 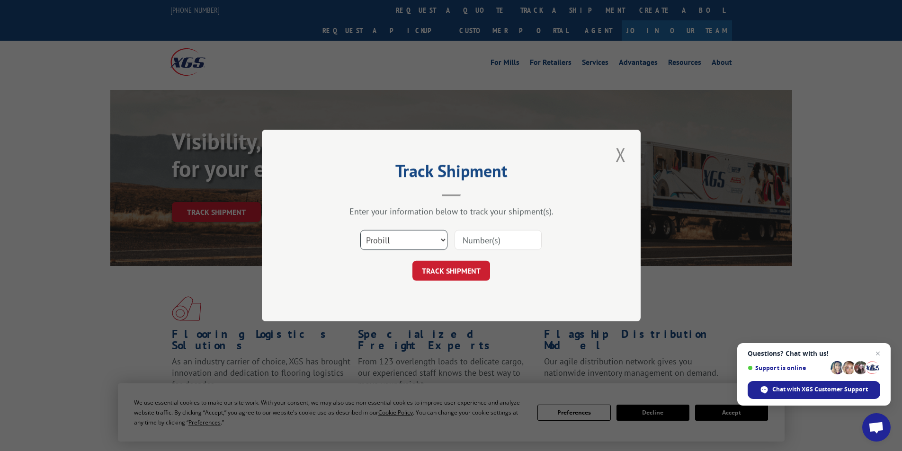 What do you see at coordinates (451, 173) in the screenshot?
I see `h2: Track Shipment` at bounding box center [451, 173].